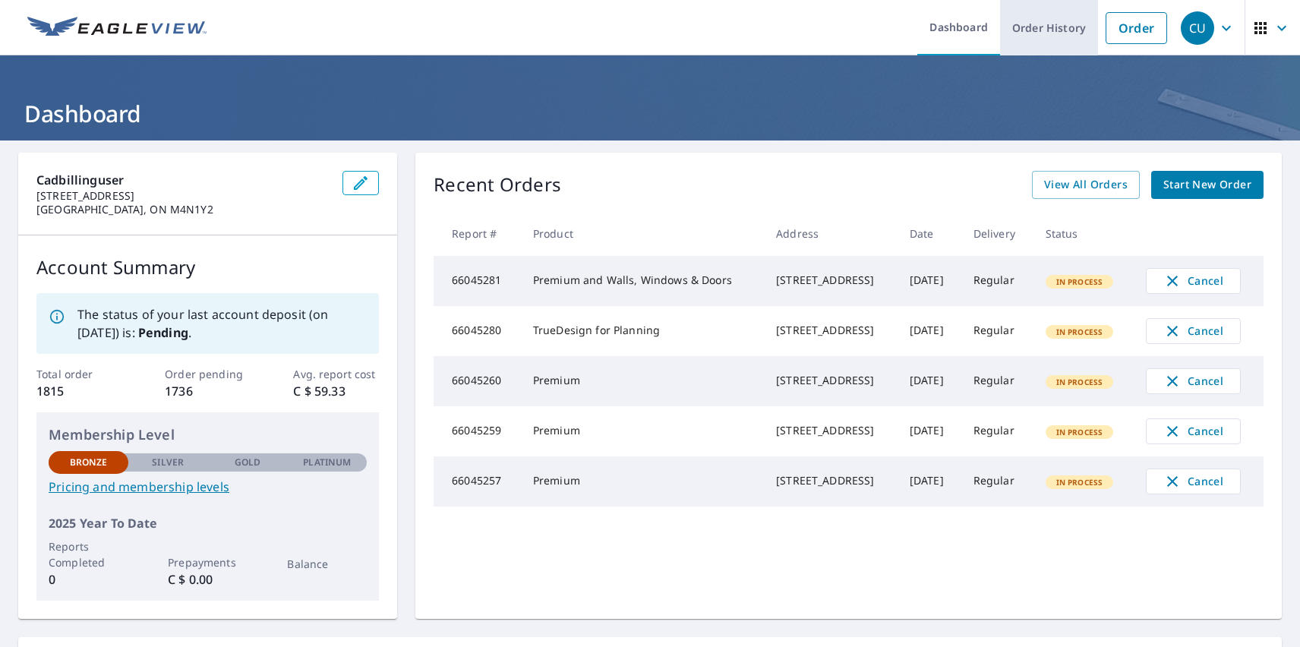  I want to click on p: Prepayments, so click(207, 562).